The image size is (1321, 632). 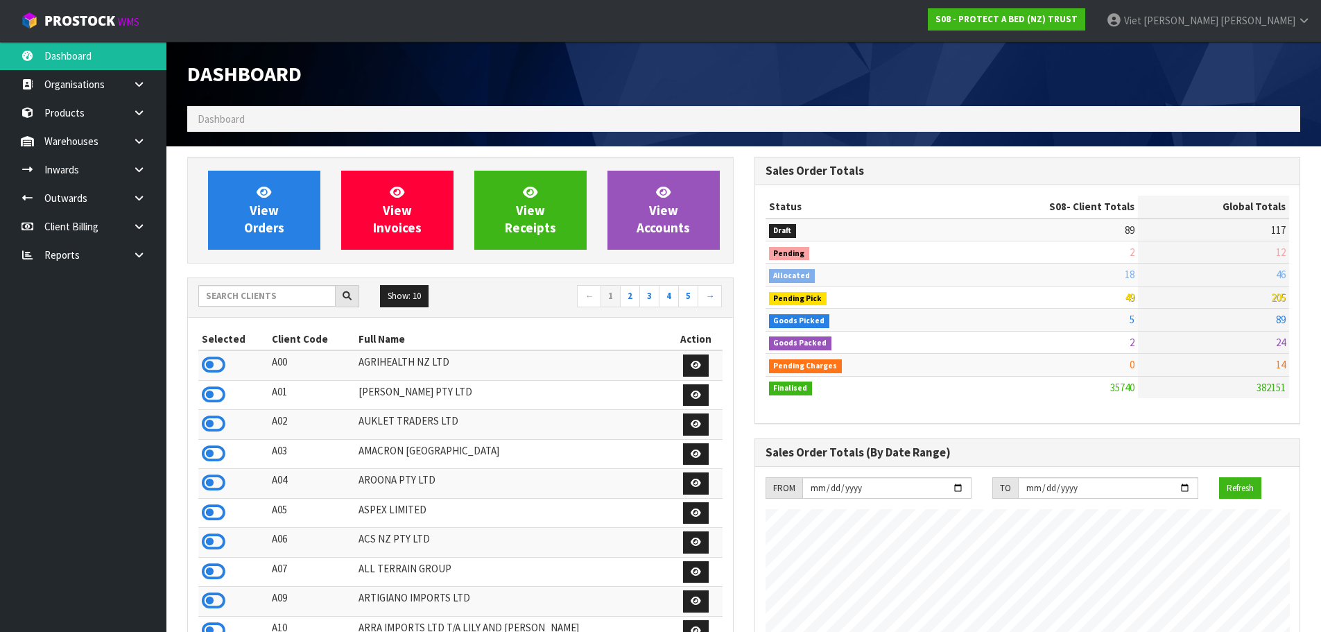 What do you see at coordinates (397, 209) in the screenshot?
I see `span: View Invoices` at bounding box center [397, 209].